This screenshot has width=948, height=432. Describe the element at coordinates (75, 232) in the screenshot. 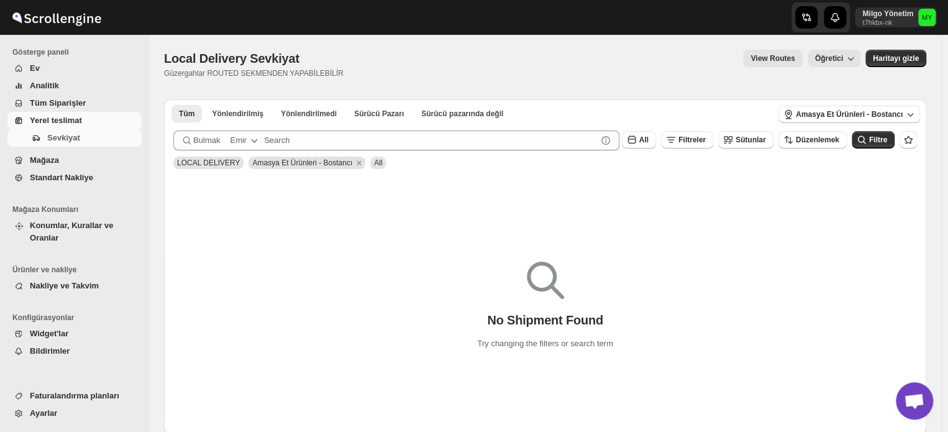

I see `button: Konumlar, Kurallar ve Oranlar` at that location.